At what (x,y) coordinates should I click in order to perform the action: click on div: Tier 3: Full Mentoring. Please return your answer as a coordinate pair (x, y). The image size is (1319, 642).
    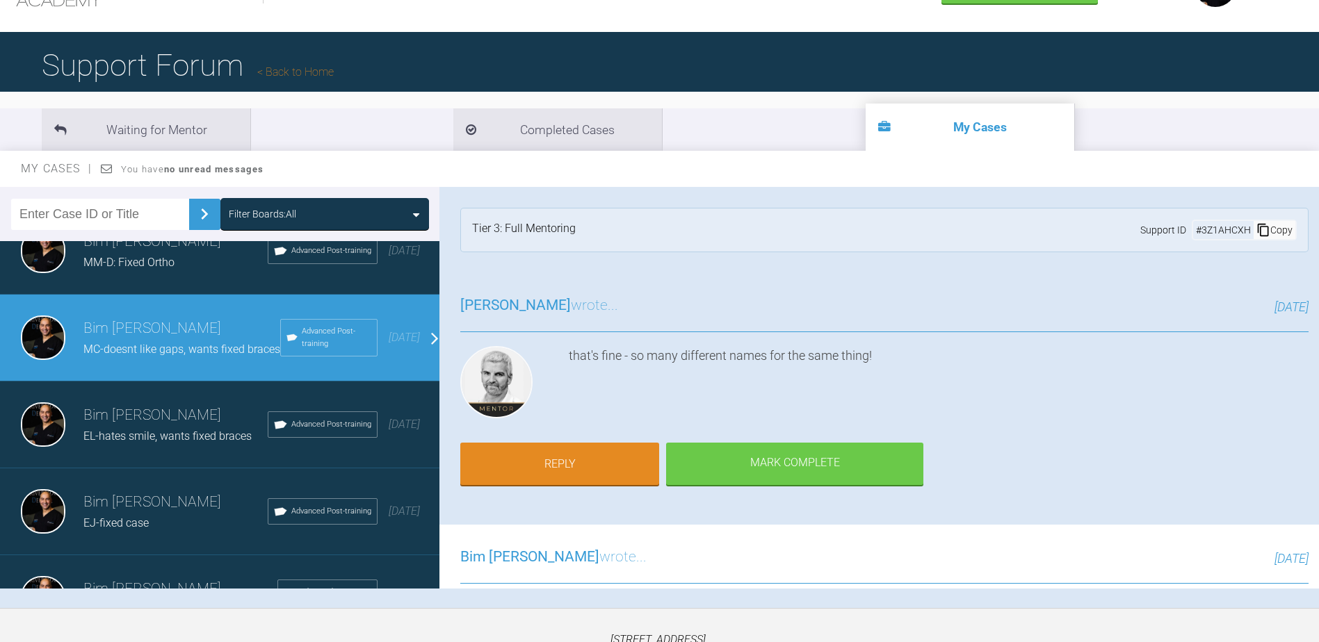
    Looking at the image, I should click on (523, 230).